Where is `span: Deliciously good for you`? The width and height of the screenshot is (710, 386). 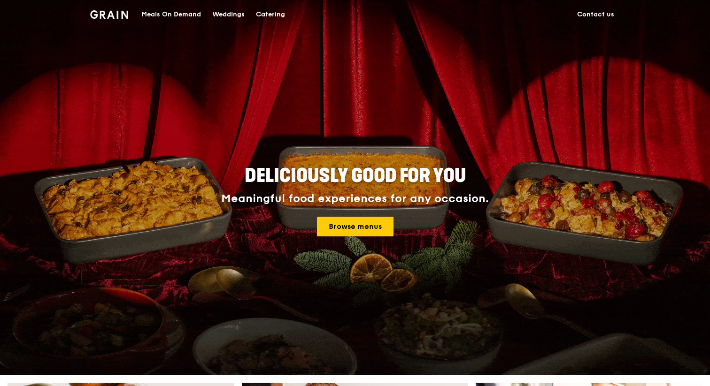
span: Deliciously good for you is located at coordinates (355, 176).